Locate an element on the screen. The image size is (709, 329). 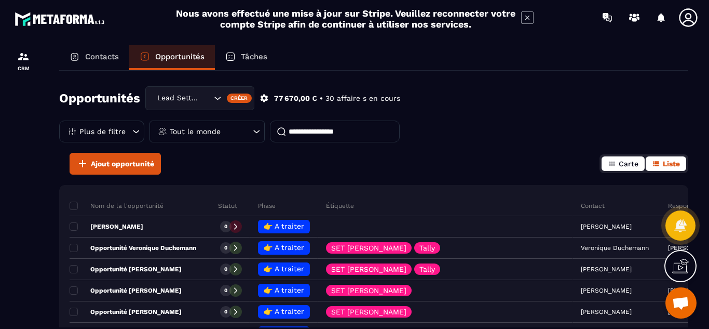
button: Liste is located at coordinates (666, 164).